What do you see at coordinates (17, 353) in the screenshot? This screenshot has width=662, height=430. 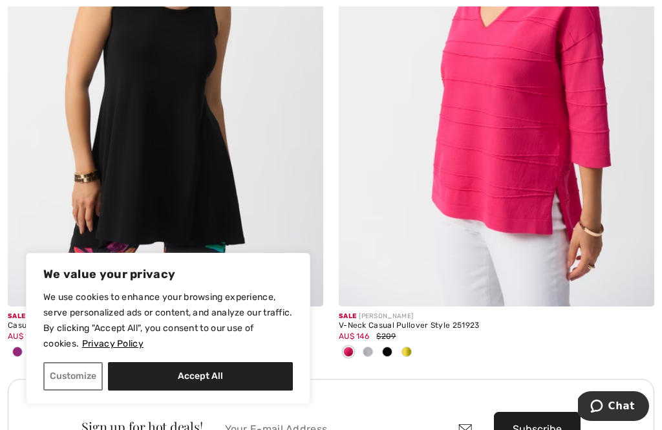 I see `div: Purple orchid` at bounding box center [17, 353].